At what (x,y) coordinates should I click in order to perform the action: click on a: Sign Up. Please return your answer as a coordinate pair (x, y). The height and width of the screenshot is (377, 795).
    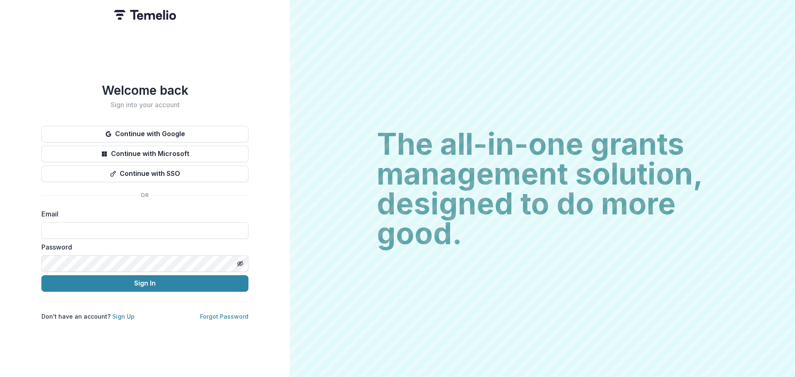
    Looking at the image, I should click on (123, 316).